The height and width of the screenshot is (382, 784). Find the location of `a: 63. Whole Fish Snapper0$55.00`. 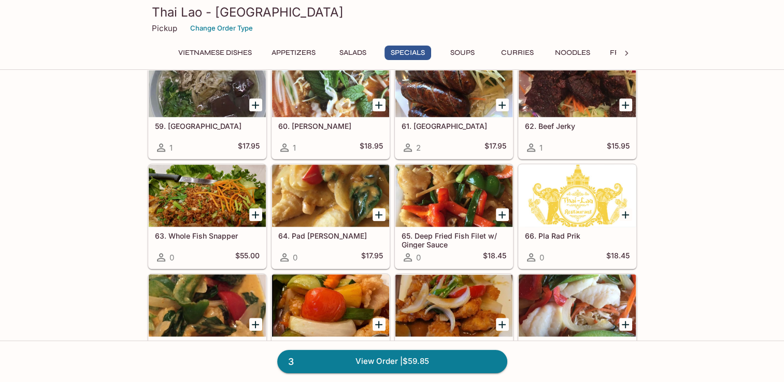

a: 63. Whole Fish Snapper0$55.00 is located at coordinates (207, 217).